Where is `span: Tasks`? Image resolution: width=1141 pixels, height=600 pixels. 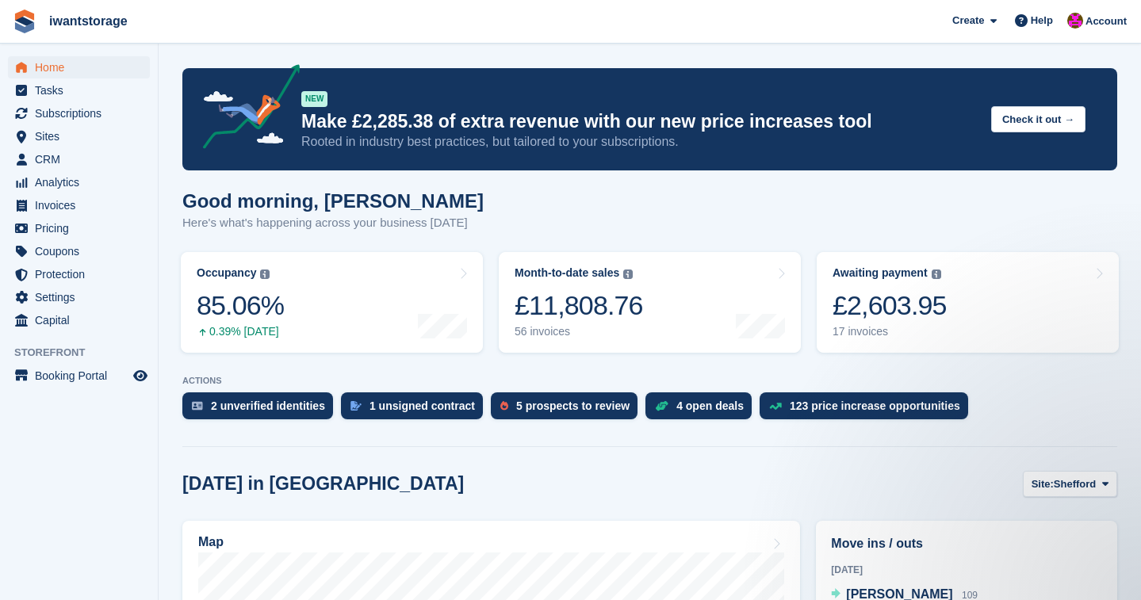 span: Tasks is located at coordinates (82, 90).